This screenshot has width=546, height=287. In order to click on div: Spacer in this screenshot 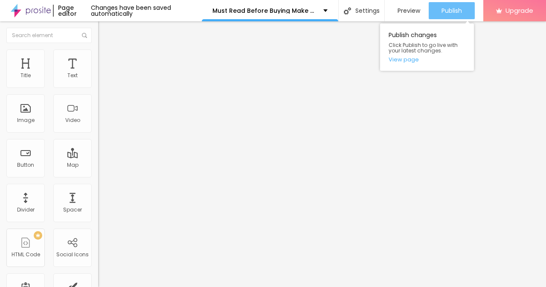, I will do `click(73, 210)`.